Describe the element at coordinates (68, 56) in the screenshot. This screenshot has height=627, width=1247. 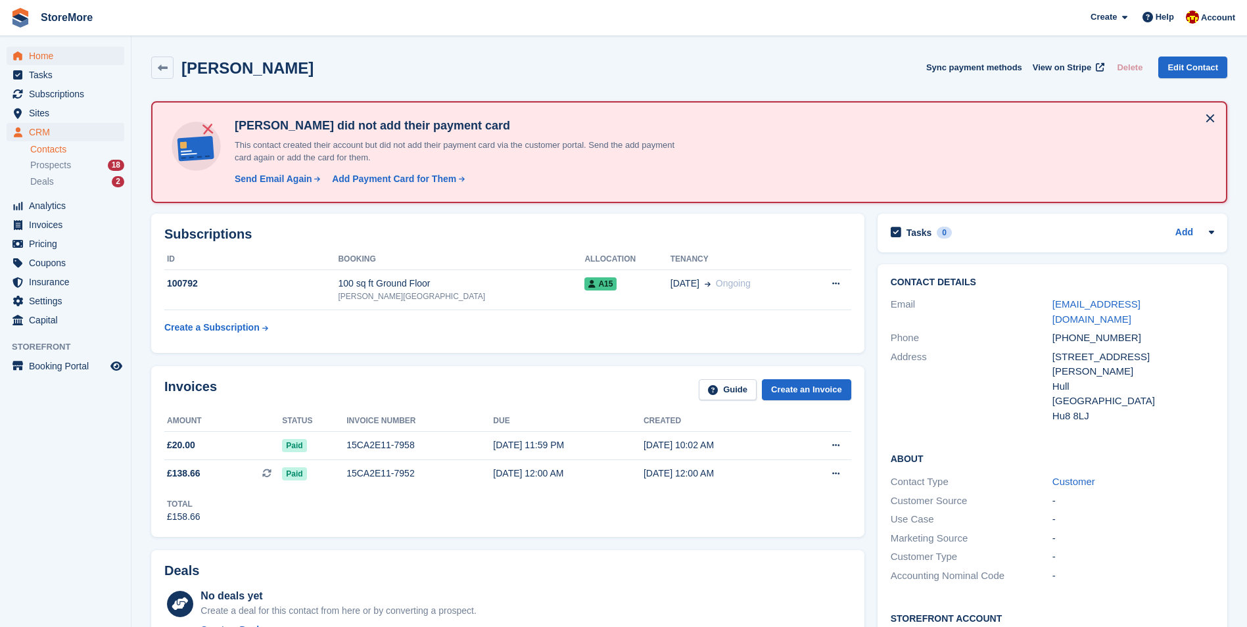
I see `span: Home` at that location.